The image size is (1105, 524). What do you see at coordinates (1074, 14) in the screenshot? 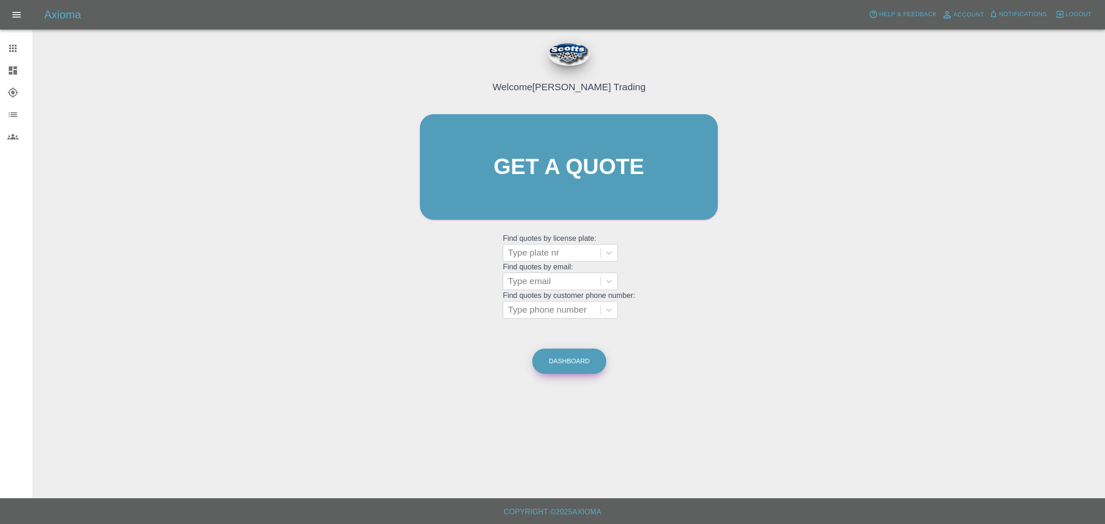
I see `button: Logout` at bounding box center [1074, 14].